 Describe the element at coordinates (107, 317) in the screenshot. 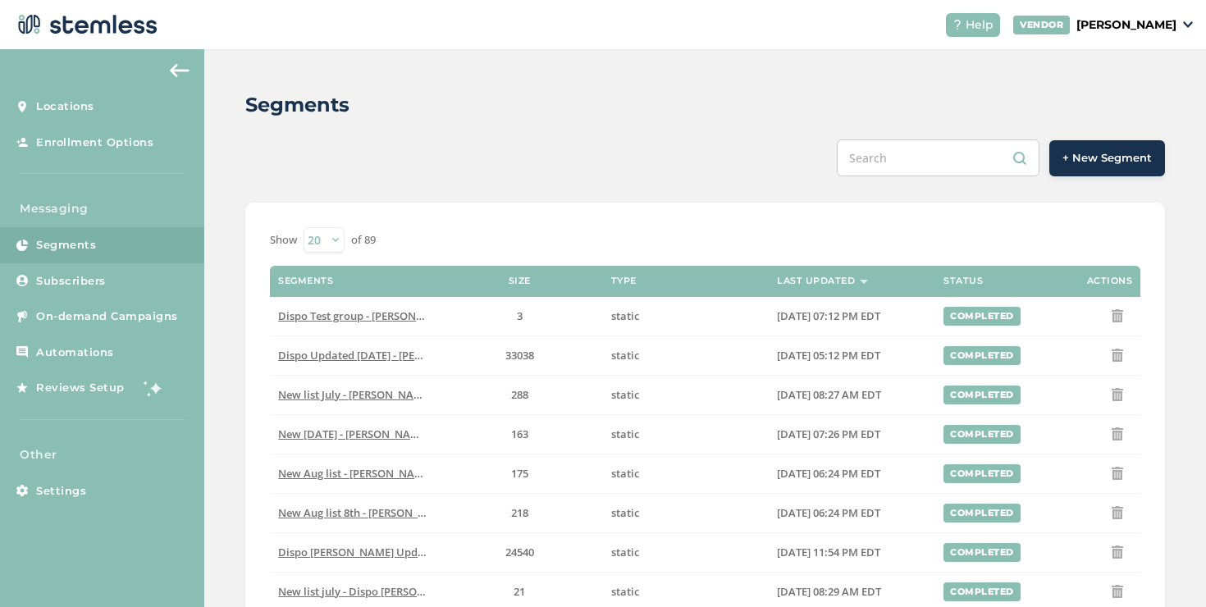

I see `span: On-demand Campaigns` at that location.